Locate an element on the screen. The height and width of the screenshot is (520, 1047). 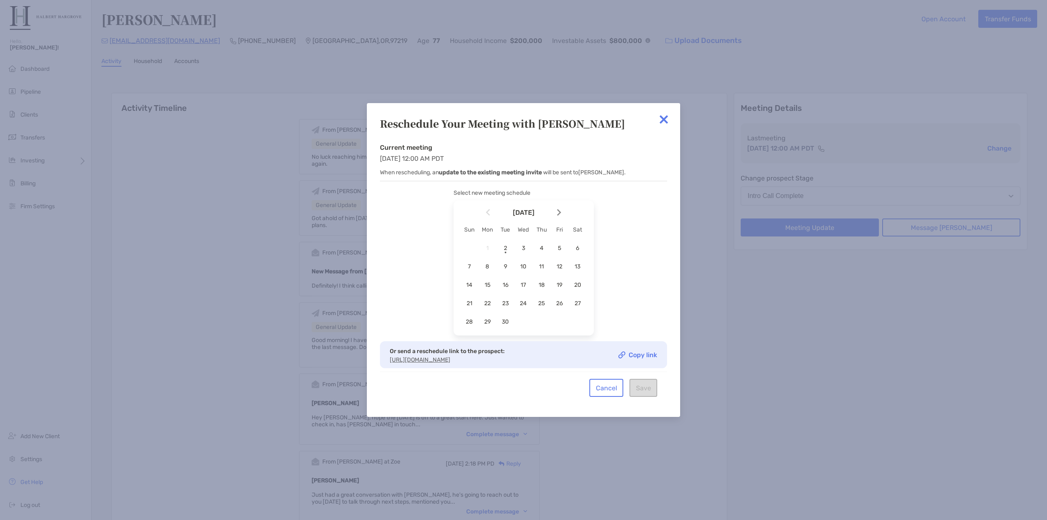
span: 23 is located at coordinates (506, 303).